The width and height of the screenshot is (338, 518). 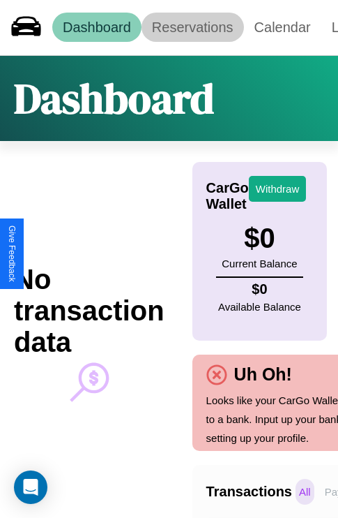 I want to click on a: Calendar, so click(x=283, y=27).